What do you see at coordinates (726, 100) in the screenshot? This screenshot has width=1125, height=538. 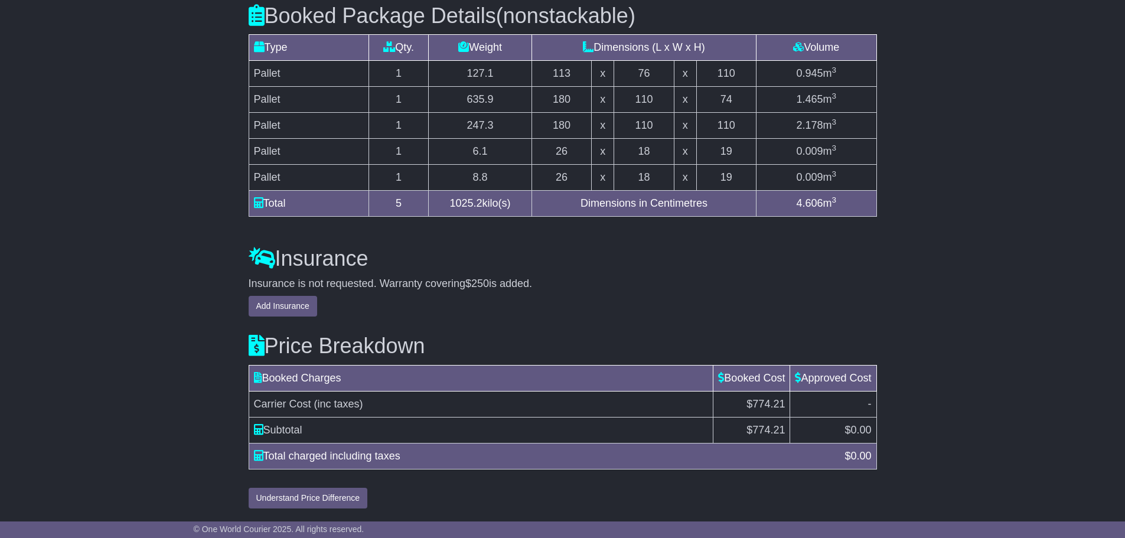 I see `td: 74` at bounding box center [726, 100].